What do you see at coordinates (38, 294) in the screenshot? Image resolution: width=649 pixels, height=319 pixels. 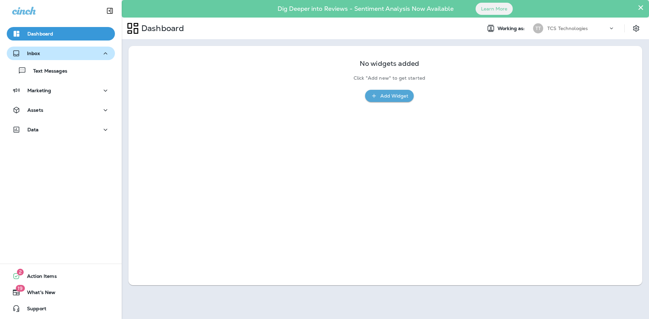 I see `span: What's New` at bounding box center [38, 294].